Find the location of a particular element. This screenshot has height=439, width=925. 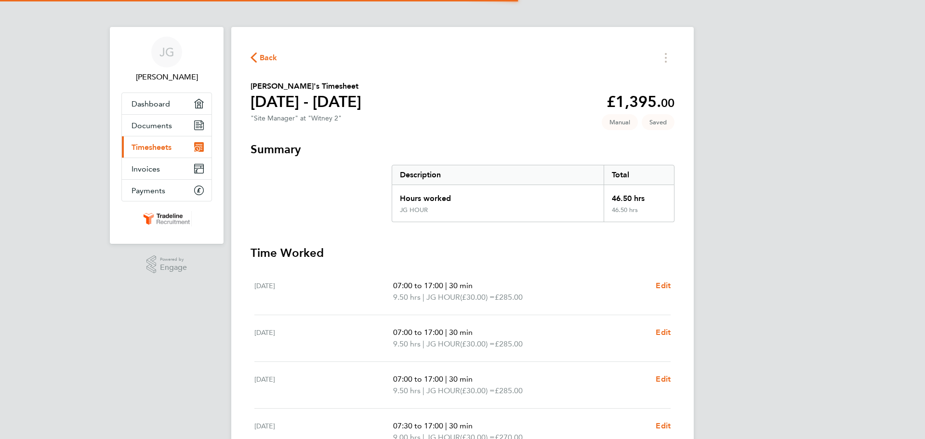

span: JG is located at coordinates (167, 52).